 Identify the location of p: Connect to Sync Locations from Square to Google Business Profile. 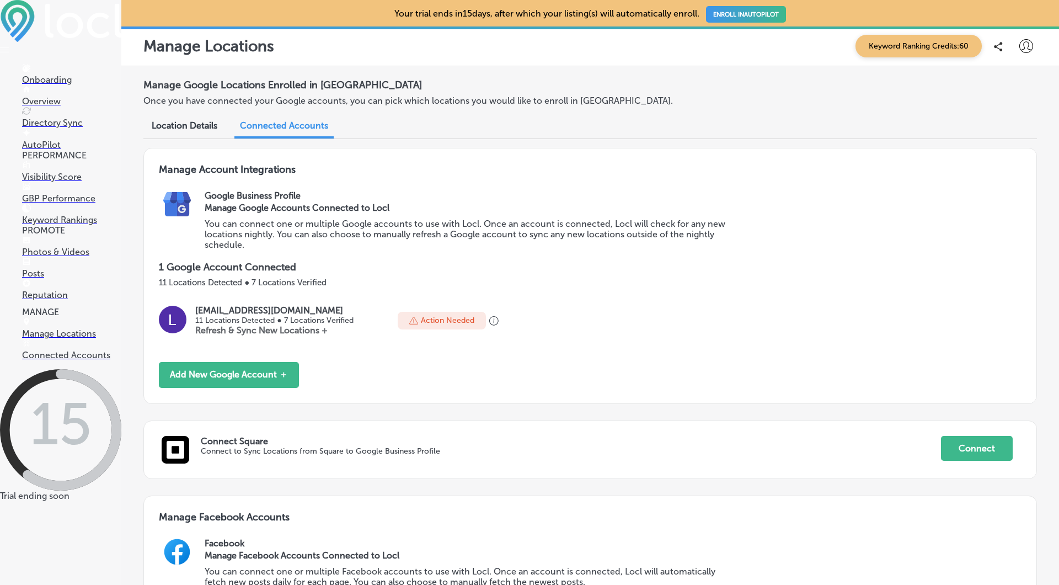
(497, 451).